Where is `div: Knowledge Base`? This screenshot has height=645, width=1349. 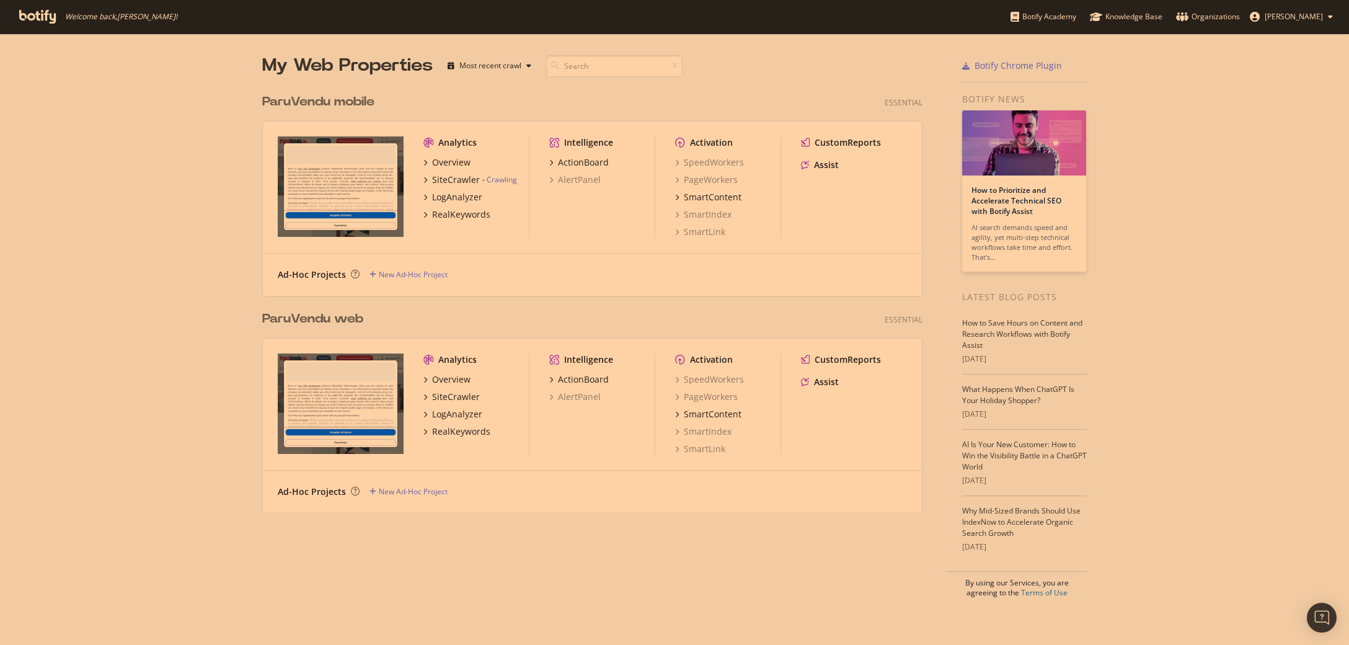
div: Knowledge Base is located at coordinates (1126, 17).